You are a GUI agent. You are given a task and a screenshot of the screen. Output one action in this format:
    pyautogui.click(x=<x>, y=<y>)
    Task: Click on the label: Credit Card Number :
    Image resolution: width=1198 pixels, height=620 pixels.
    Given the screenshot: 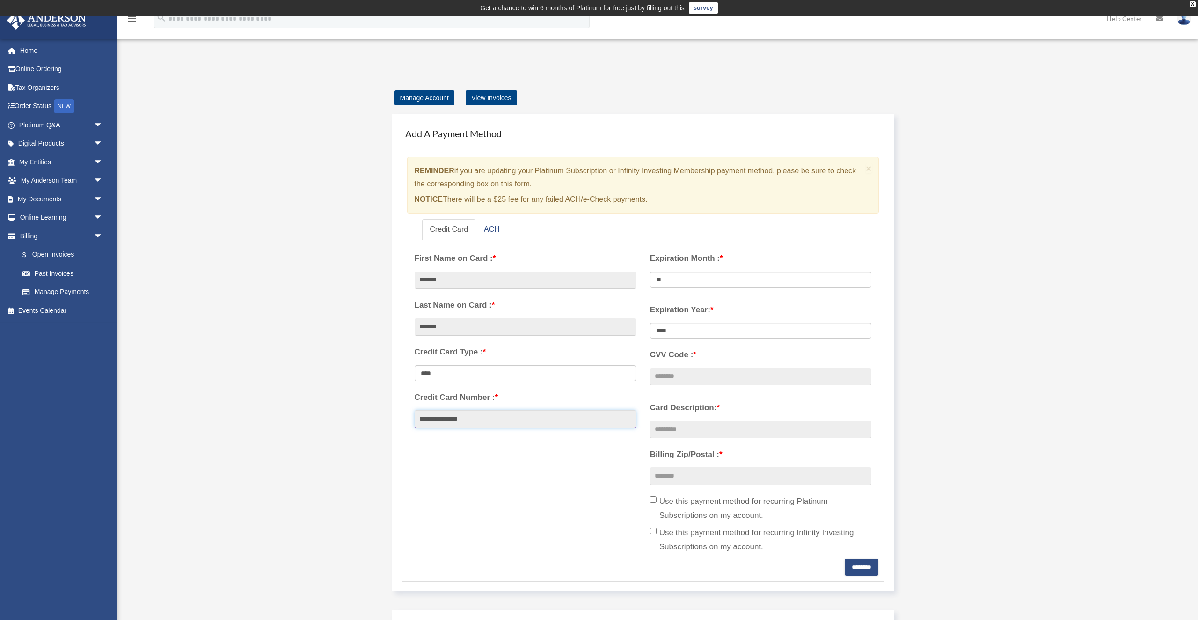 What is the action you would take?
    pyautogui.click(x=525, y=397)
    